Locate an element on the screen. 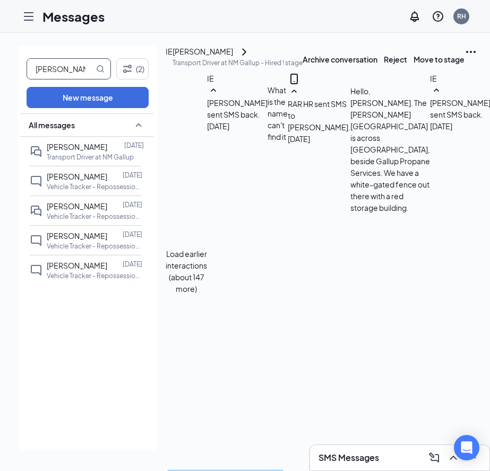 The height and width of the screenshot is (471, 490). svg: Hamburger is located at coordinates (29, 16).